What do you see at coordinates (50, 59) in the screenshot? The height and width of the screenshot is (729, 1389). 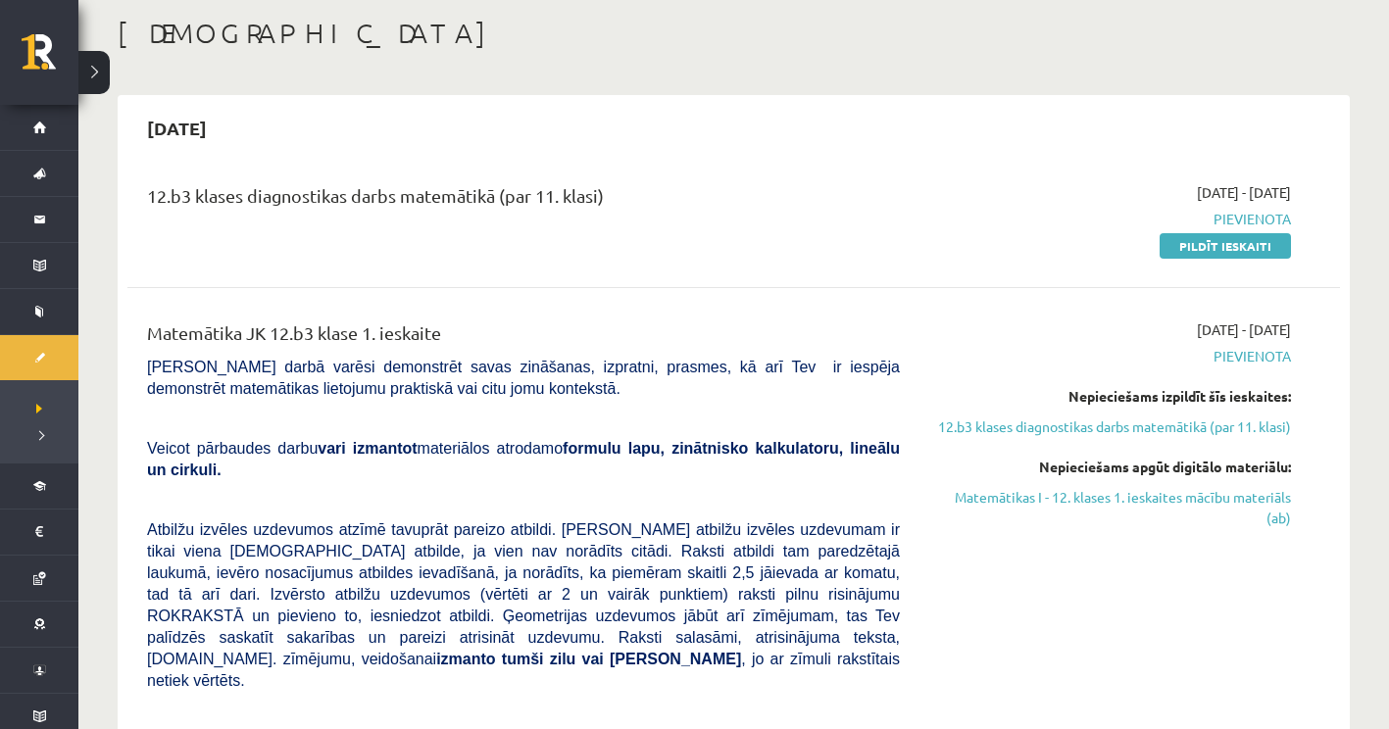 I see `a: Rīgas 1. Tālmācības vidusskola` at bounding box center [50, 59].